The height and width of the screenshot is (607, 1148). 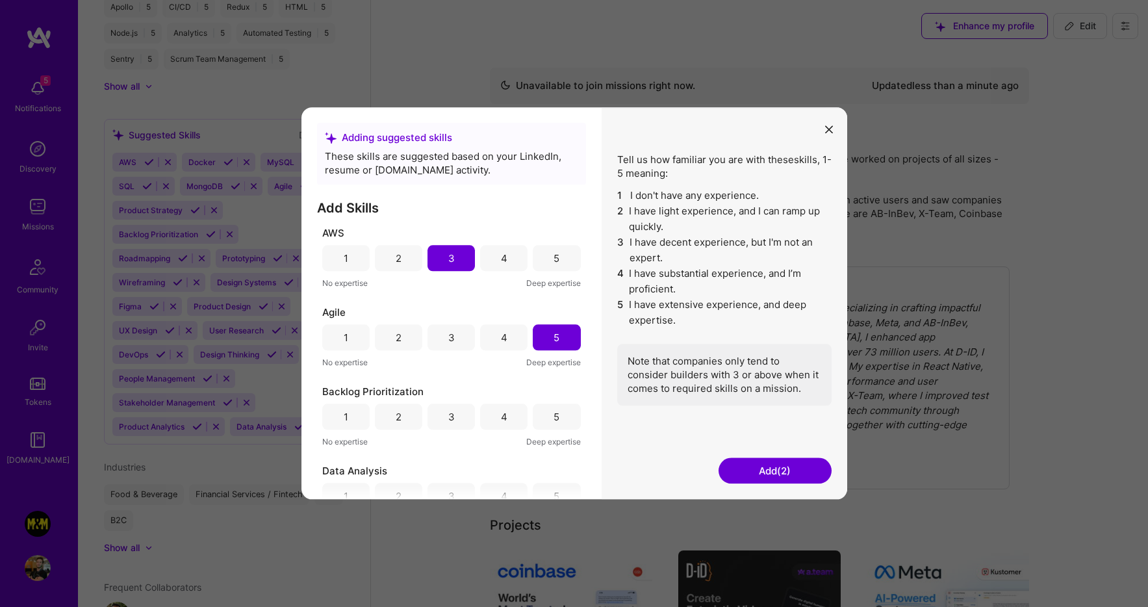 I want to click on span: Backlog Prioritization, so click(x=373, y=391).